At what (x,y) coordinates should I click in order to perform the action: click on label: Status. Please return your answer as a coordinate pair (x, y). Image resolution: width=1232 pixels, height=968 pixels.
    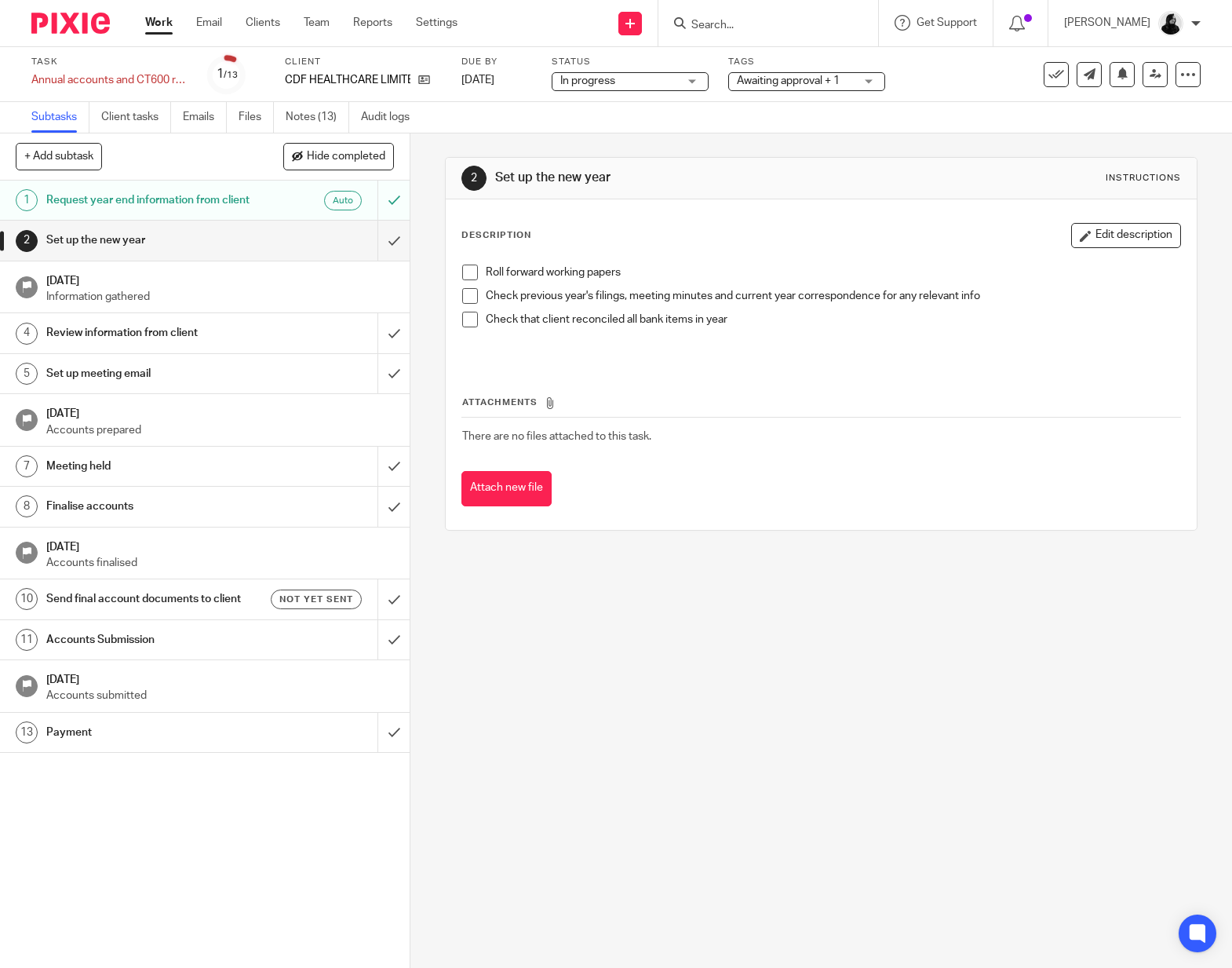
    Looking at the image, I should click on (630, 62).